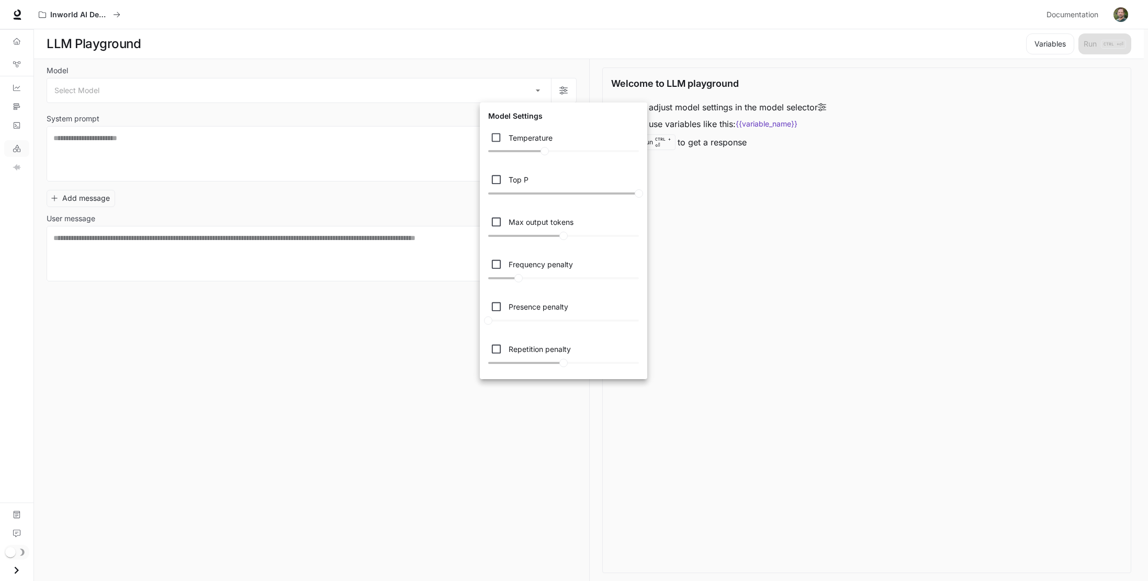 The height and width of the screenshot is (581, 1148). Describe the element at coordinates (564, 356) in the screenshot. I see `div: Penalizes new tokens based on whether they appear in the prompt or the generated text so far. Val...` at that location.